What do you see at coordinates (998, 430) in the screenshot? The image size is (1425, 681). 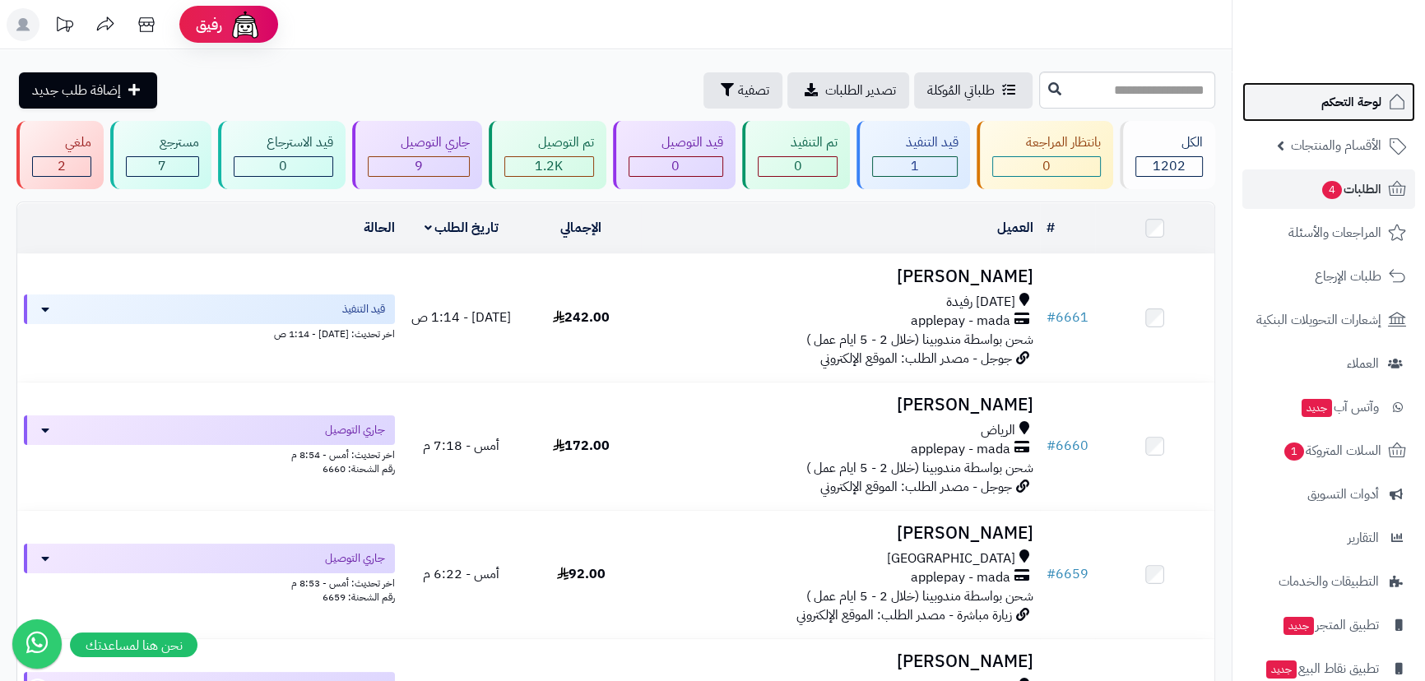 I see `span: الرياض` at bounding box center [998, 430].